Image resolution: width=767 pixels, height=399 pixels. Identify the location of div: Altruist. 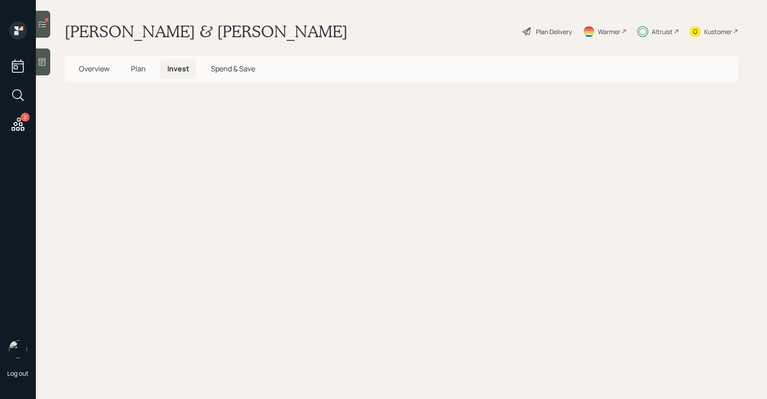
(662, 31).